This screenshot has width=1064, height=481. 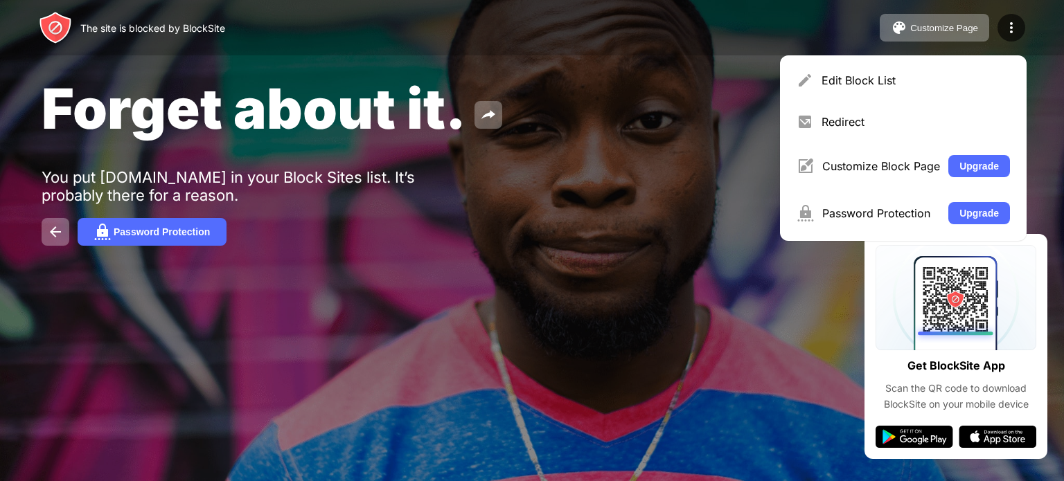 What do you see at coordinates (881, 166) in the screenshot?
I see `div: Customize Block Page` at bounding box center [881, 166].